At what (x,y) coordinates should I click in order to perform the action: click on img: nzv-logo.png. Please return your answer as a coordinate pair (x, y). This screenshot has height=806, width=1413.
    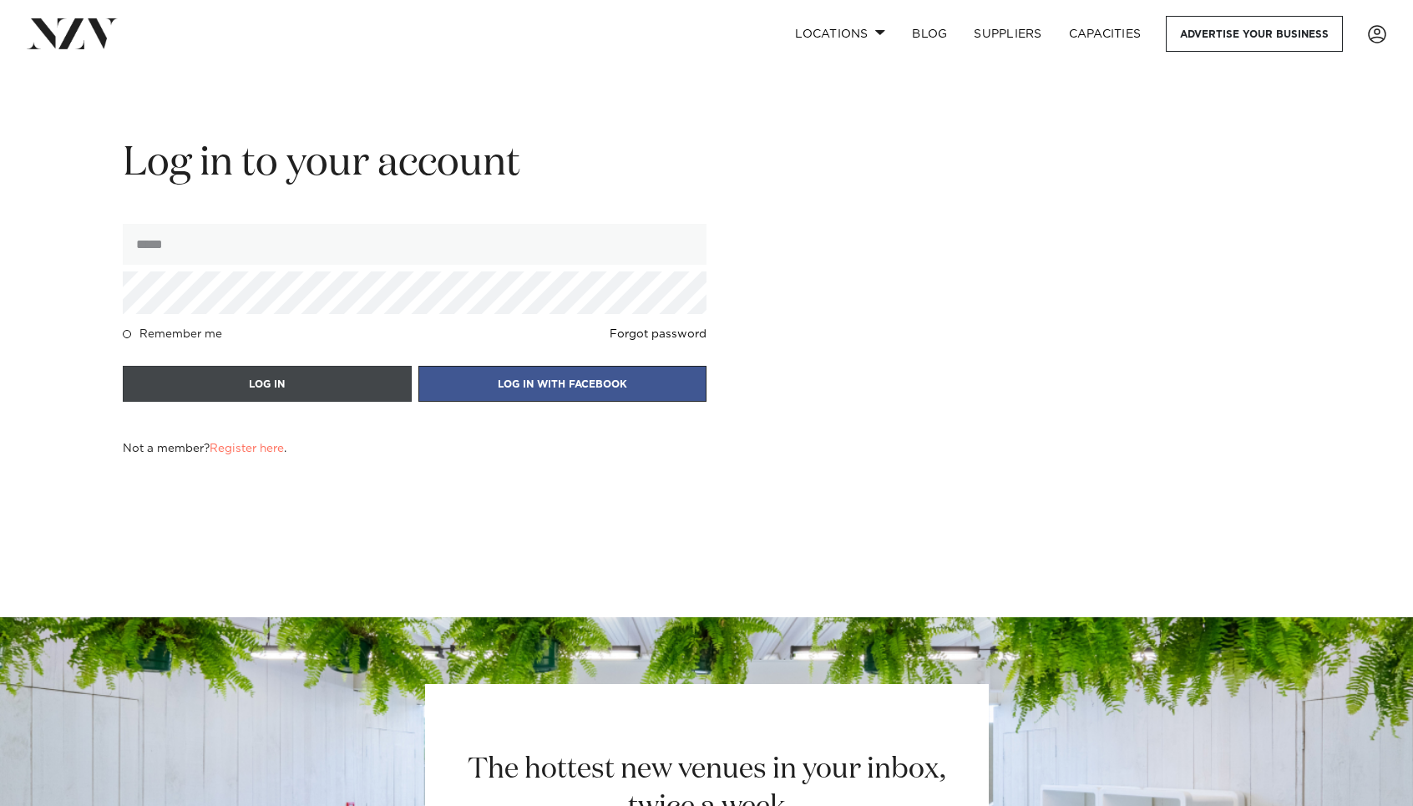
    Looking at the image, I should click on (72, 33).